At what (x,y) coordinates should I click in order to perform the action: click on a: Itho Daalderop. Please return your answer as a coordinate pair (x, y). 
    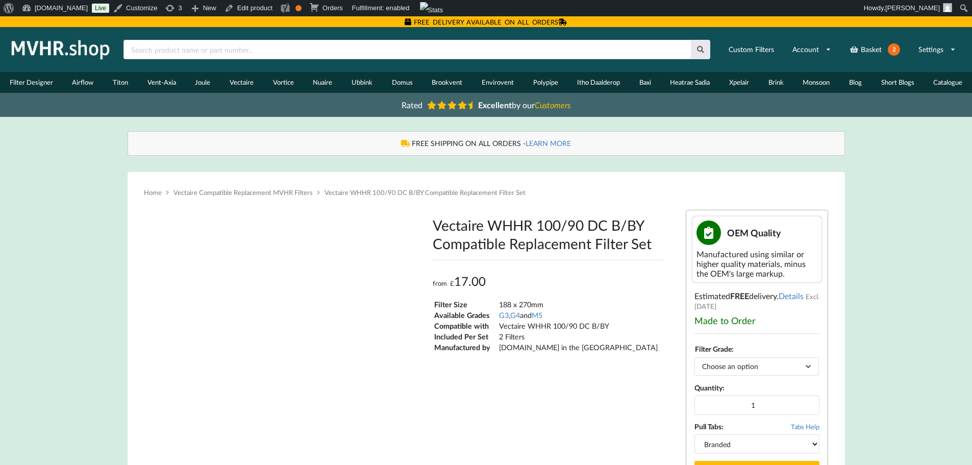
    Looking at the image, I should click on (599, 82).